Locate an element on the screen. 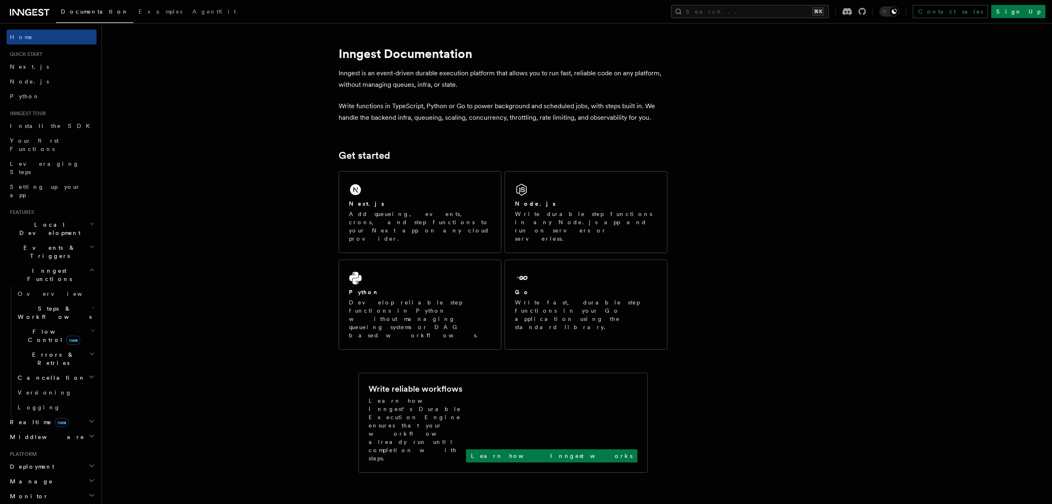 This screenshot has width=1052, height=504. p: Write durable step functions in any Node.js app and run on servers or serverless. is located at coordinates (586, 226).